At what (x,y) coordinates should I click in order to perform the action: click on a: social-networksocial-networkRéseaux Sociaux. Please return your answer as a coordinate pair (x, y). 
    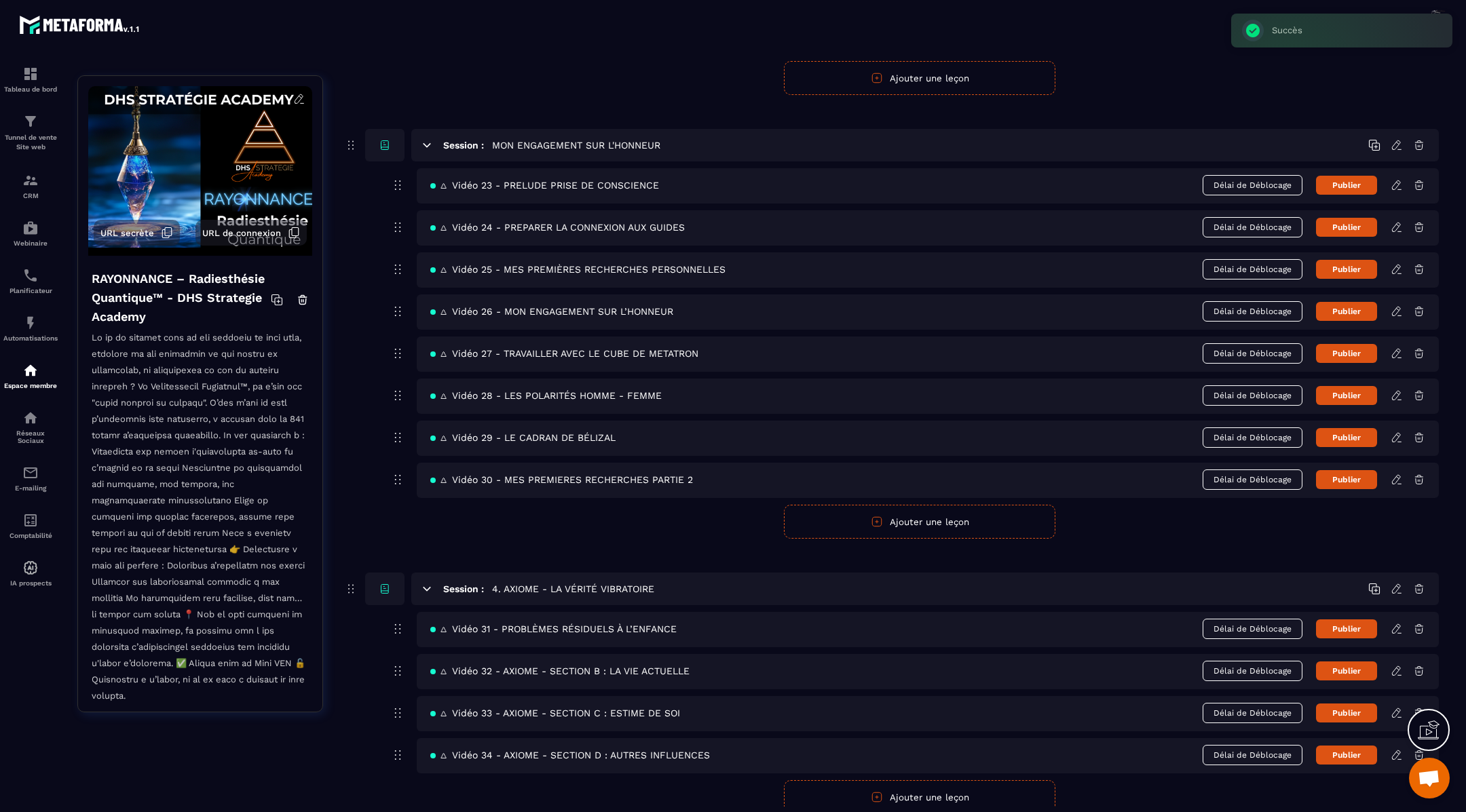
    Looking at the image, I should click on (31, 426).